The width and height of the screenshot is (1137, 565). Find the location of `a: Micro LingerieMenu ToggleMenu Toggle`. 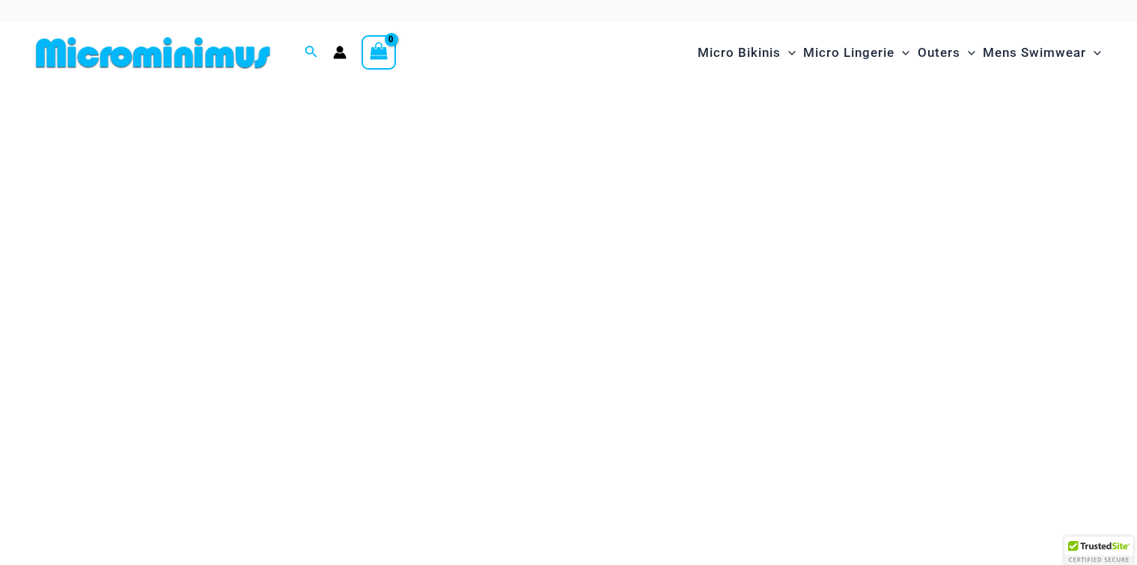

a: Micro LingerieMenu ToggleMenu Toggle is located at coordinates (857, 52).